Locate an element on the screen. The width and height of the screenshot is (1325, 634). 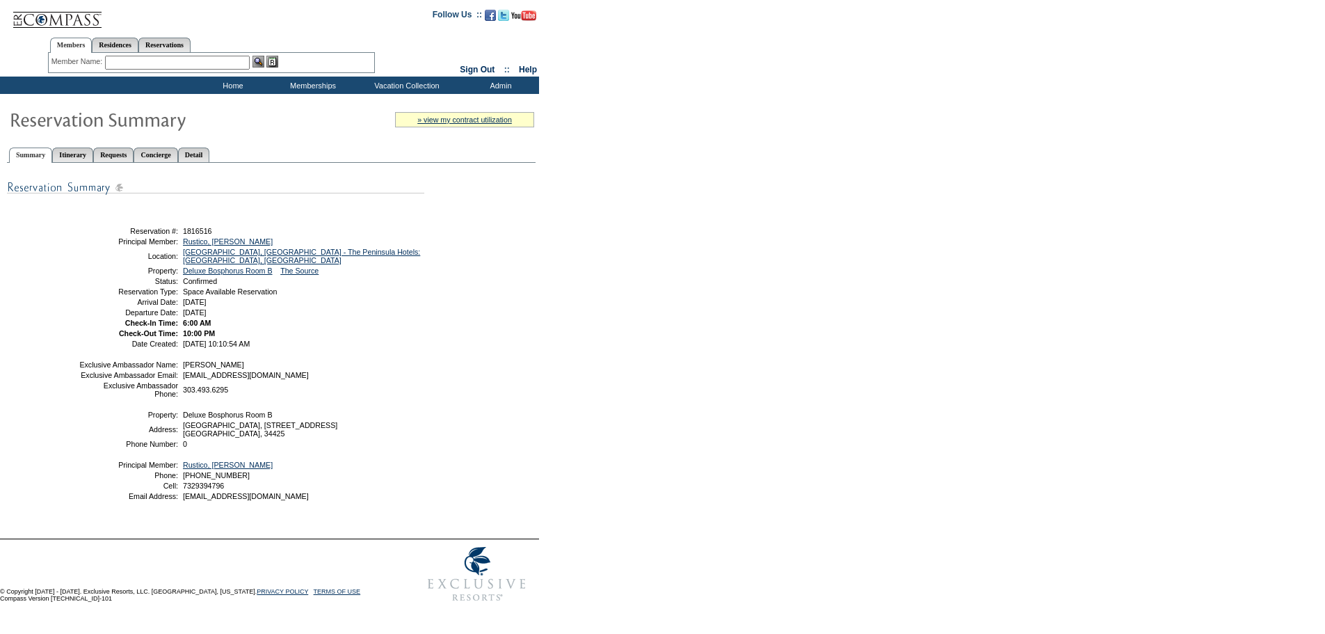
td: Phone Number: is located at coordinates (128, 444).